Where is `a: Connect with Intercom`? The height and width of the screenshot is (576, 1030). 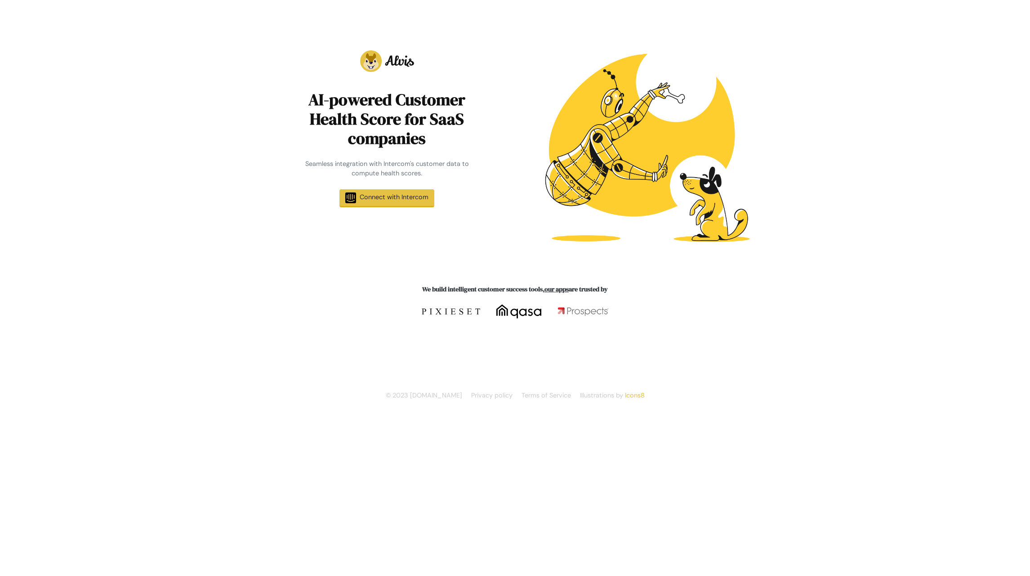
a: Connect with Intercom is located at coordinates (387, 198).